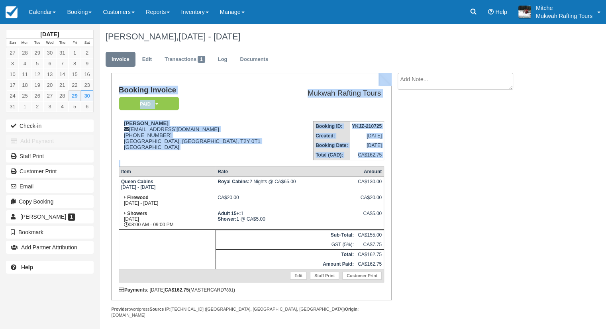  I want to click on td: CA$20.00, so click(286, 201).